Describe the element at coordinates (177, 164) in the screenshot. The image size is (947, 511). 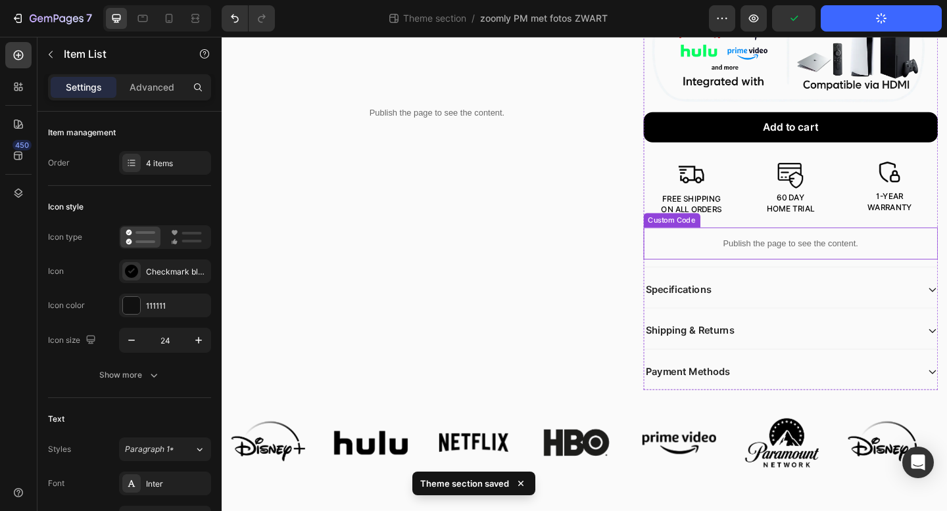
I see `div: 4 items` at that location.